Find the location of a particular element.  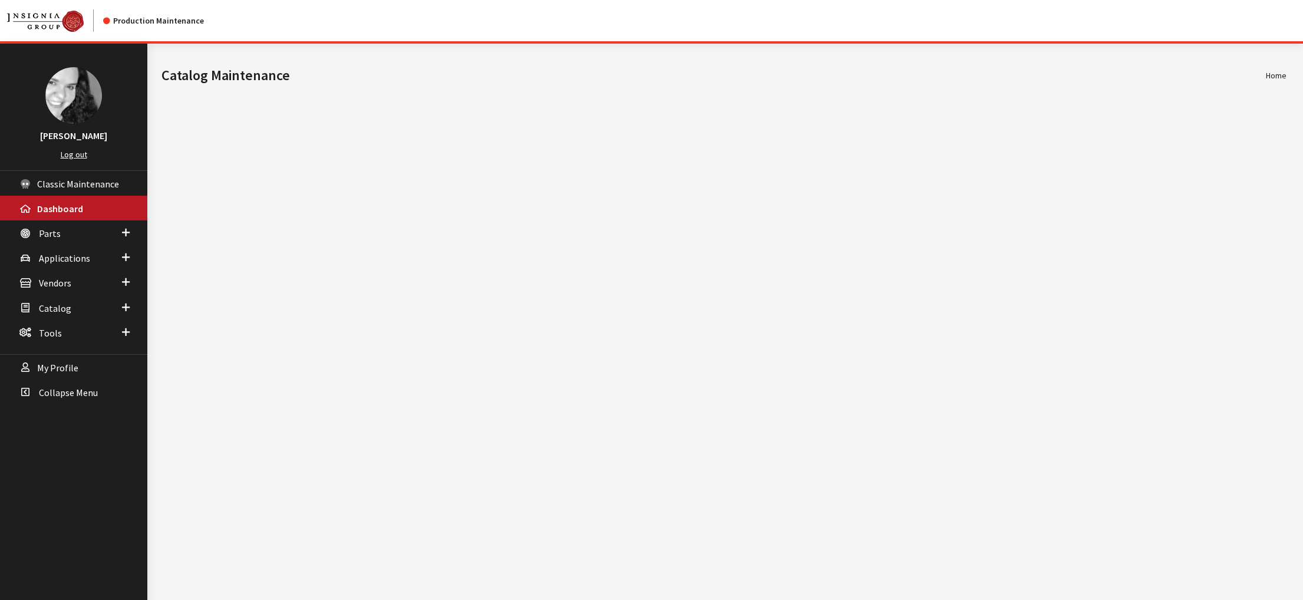

span: Collapse Menu is located at coordinates (68, 392).